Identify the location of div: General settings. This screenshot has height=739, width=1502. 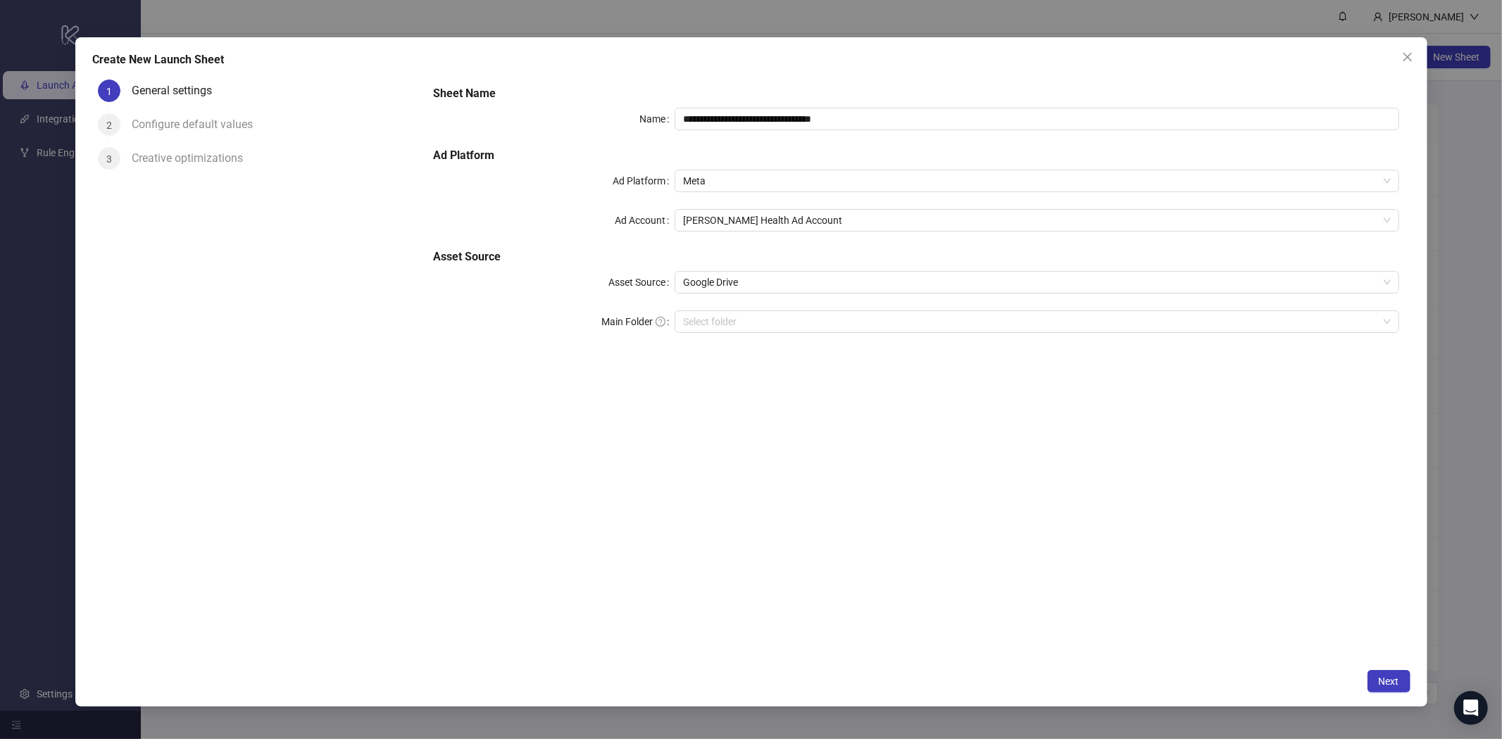
(177, 91).